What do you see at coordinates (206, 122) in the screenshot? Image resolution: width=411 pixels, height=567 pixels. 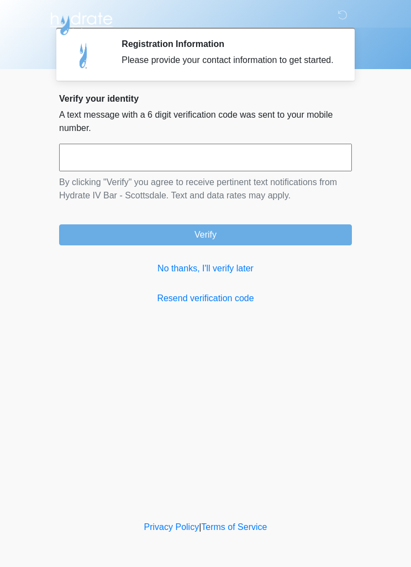 I see `p: A text message with a 6 digit verification code was sent to your mobile number.` at bounding box center [206, 122].